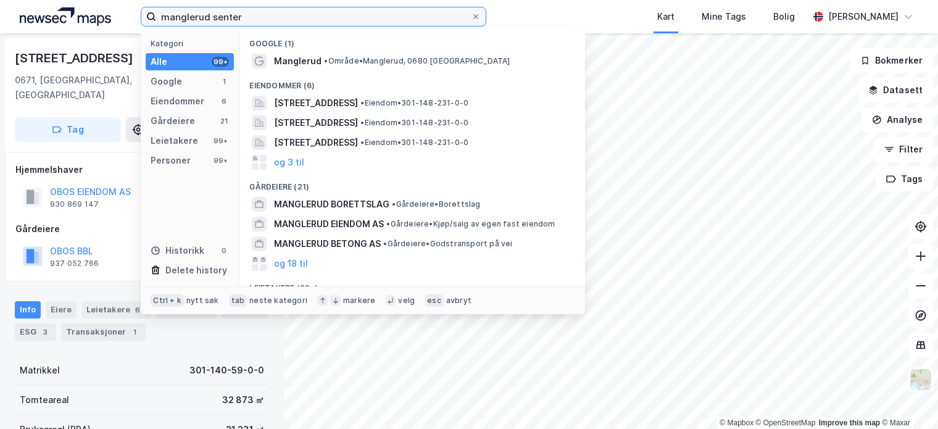 The width and height of the screenshot is (938, 429). Describe the element at coordinates (412, 285) in the screenshot. I see `div: Leietakere (99+)` at that location.